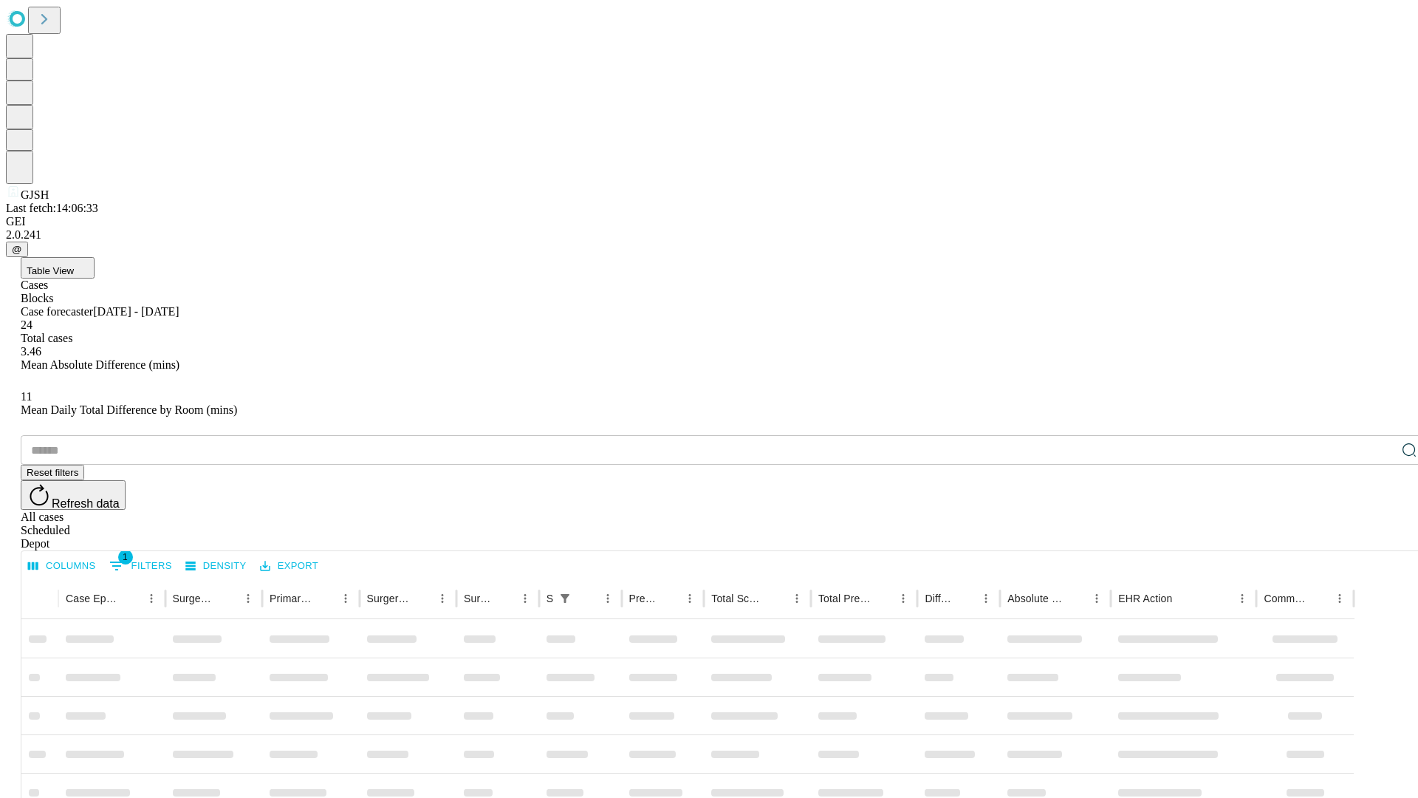 The image size is (1418, 798). I want to click on div: Surgery Name, so click(388, 598).